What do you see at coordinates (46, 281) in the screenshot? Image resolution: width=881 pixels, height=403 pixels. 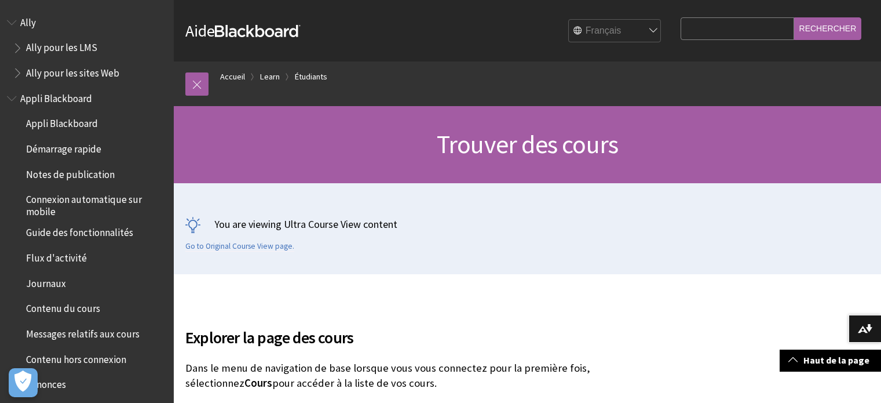 I see `span: Journaux` at bounding box center [46, 281].